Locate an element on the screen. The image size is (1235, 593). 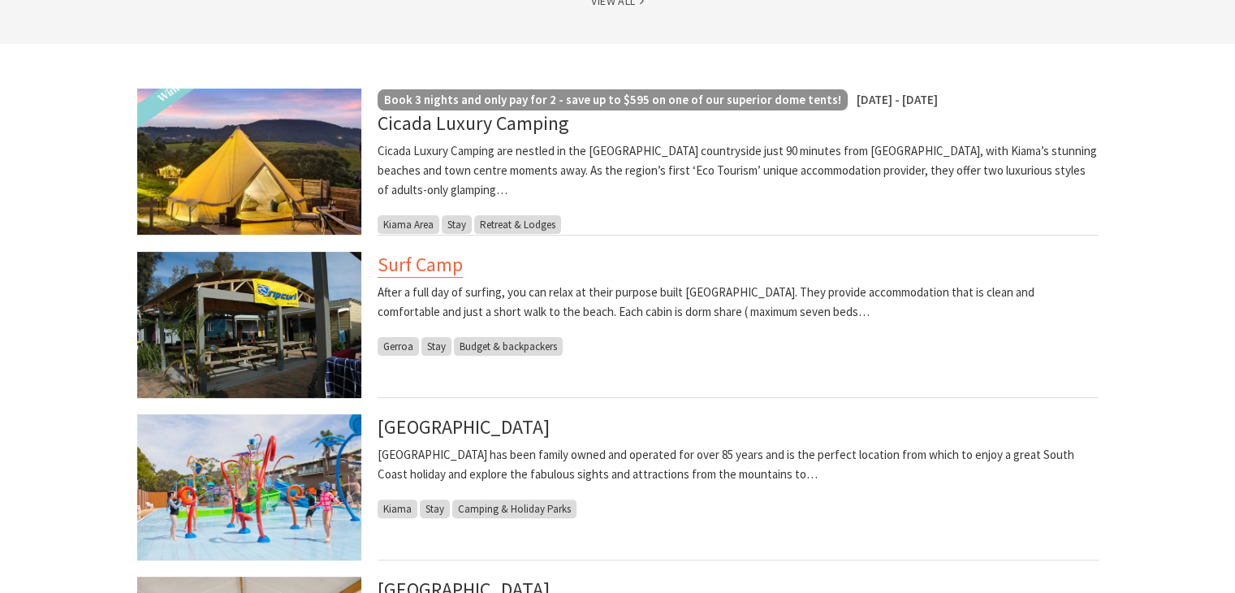
a: Surf Camp is located at coordinates (420, 265).